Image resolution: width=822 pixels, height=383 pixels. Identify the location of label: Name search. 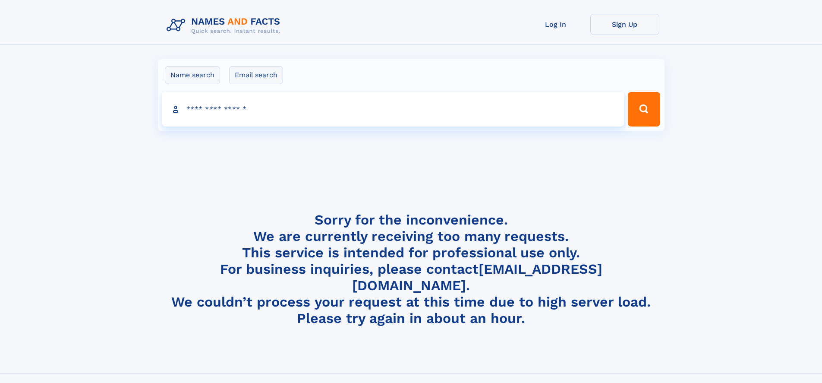
(193, 75).